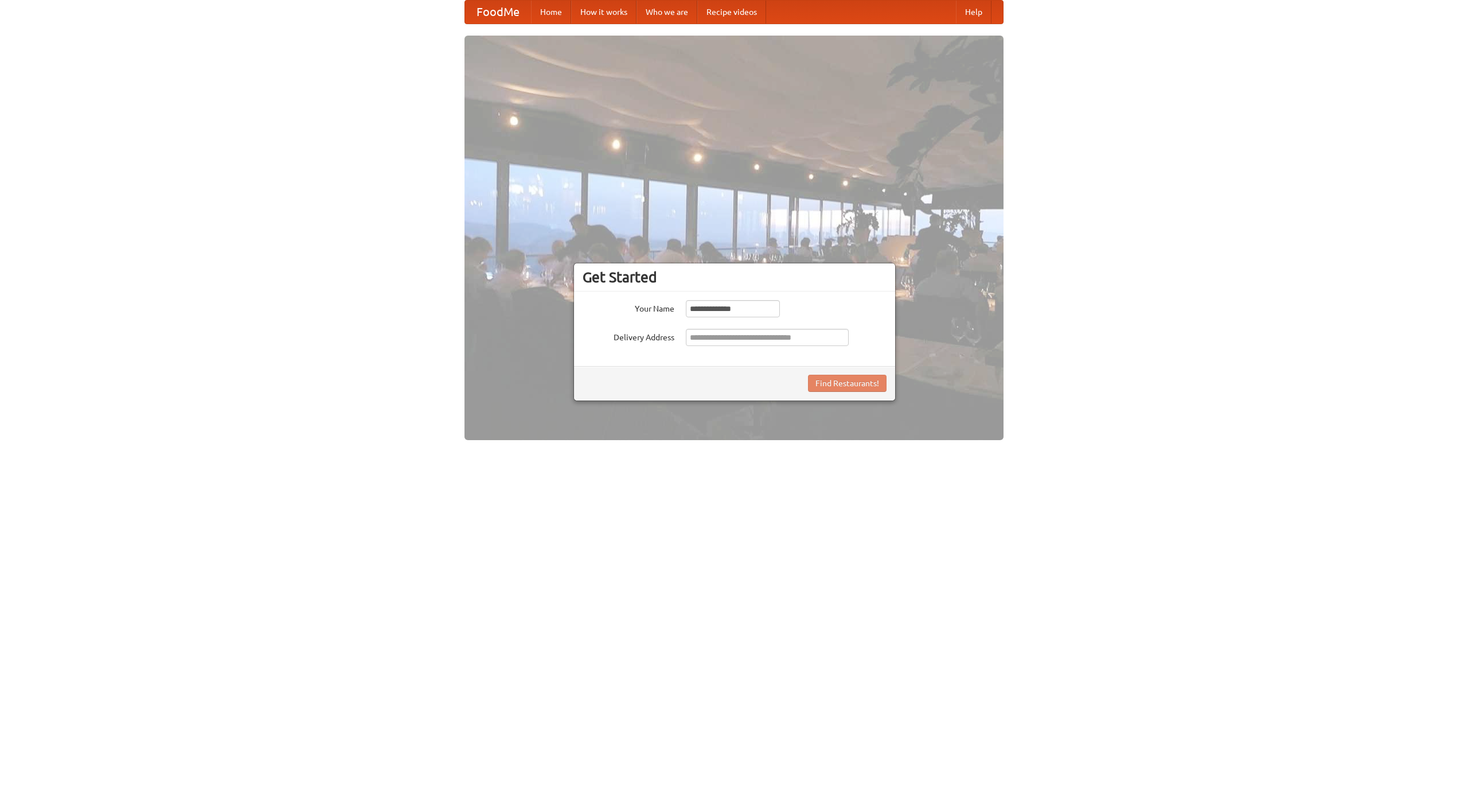 This screenshot has width=1468, height=812. What do you see at coordinates (974, 12) in the screenshot?
I see `a: Help` at bounding box center [974, 12].